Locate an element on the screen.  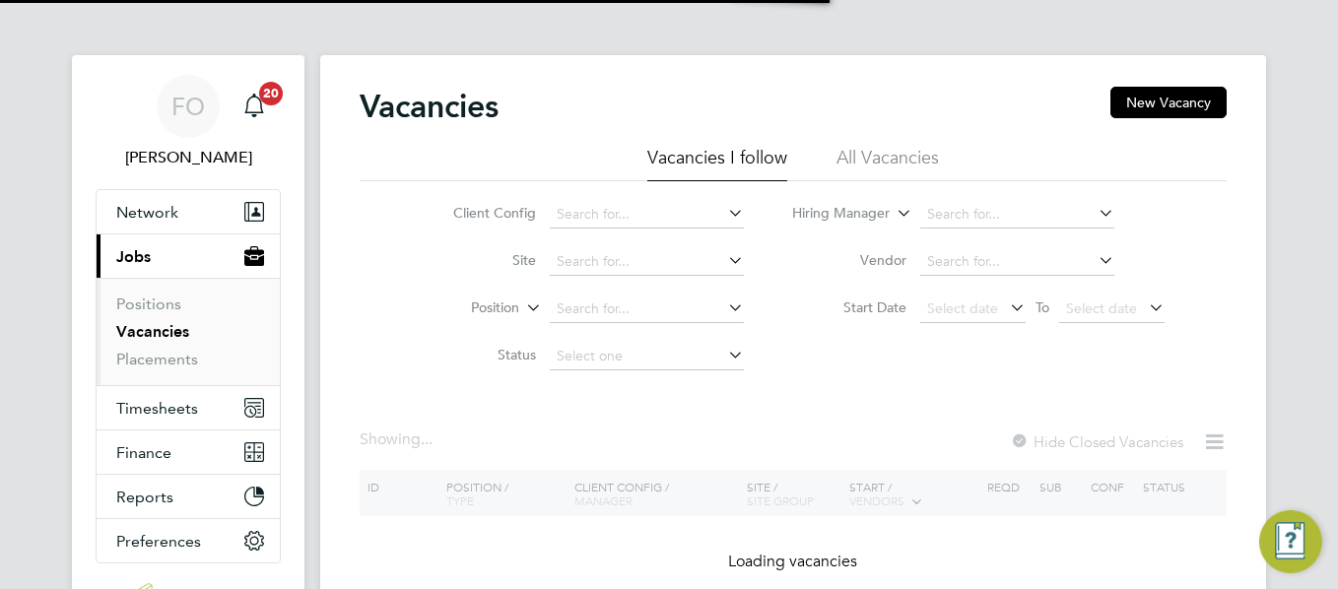
label: Position is located at coordinates (462, 308).